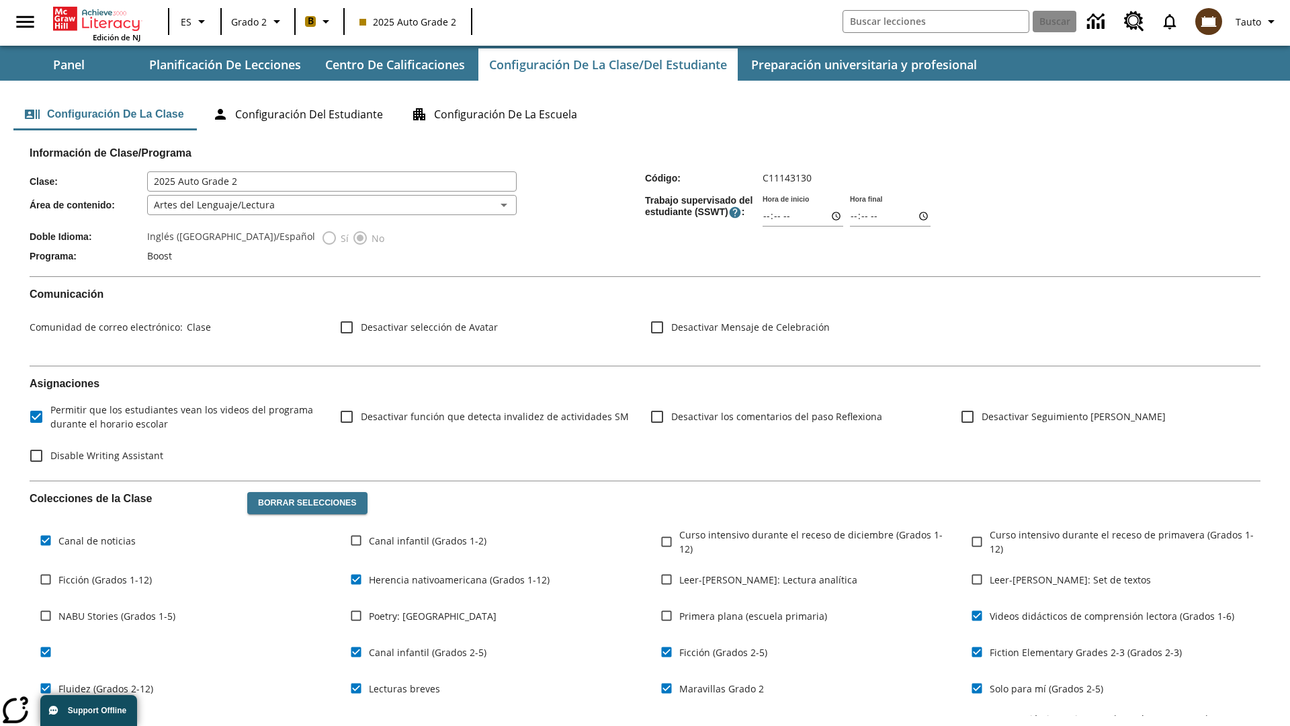 This screenshot has width=1290, height=726. Describe the element at coordinates (735, 212) in the screenshot. I see `button: El Tiempo Supervisado de Trabajo Estudiantil es el período durante el cual los estudiantes pueden...` at that location.